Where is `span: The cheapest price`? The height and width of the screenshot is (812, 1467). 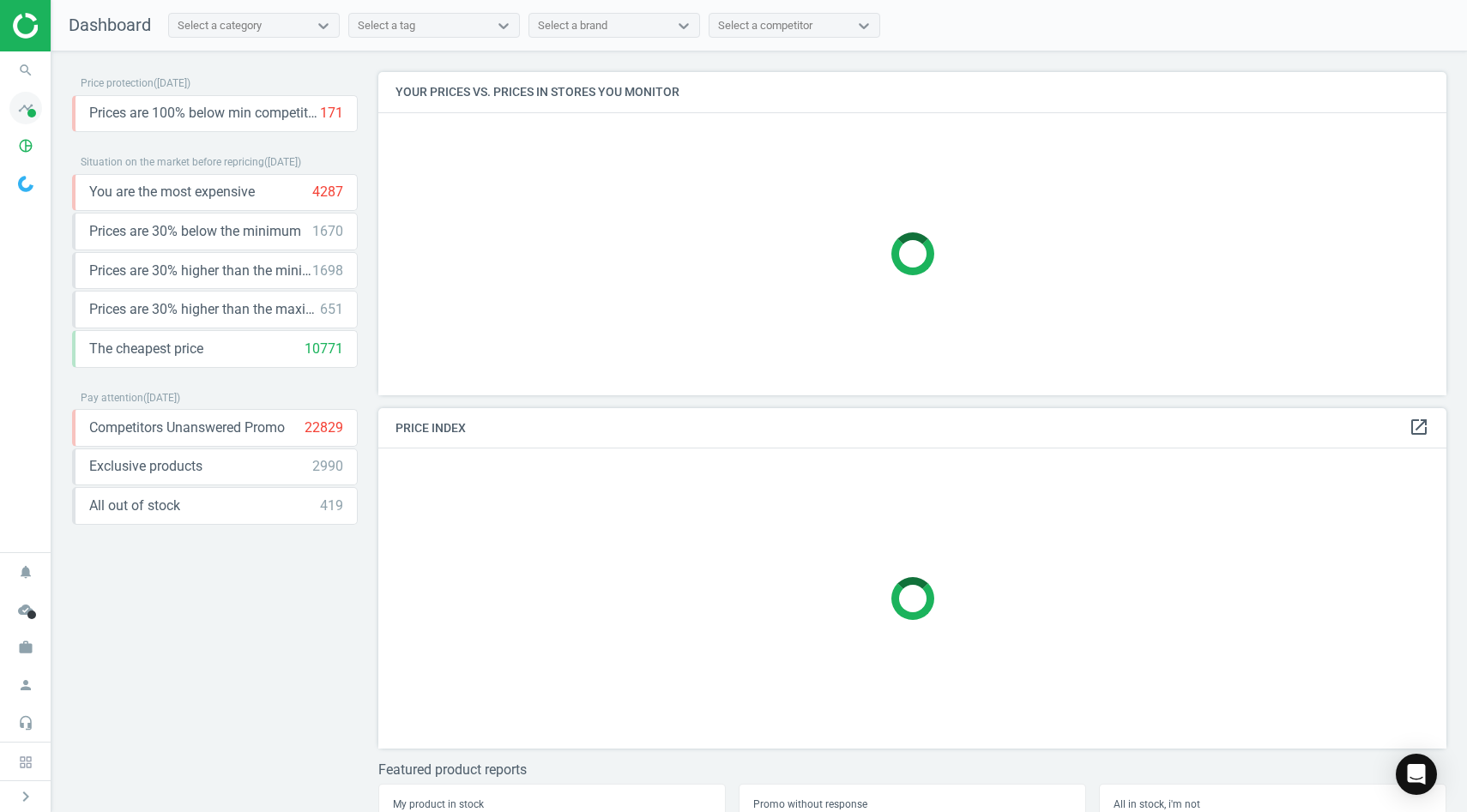 span: The cheapest price is located at coordinates (146, 349).